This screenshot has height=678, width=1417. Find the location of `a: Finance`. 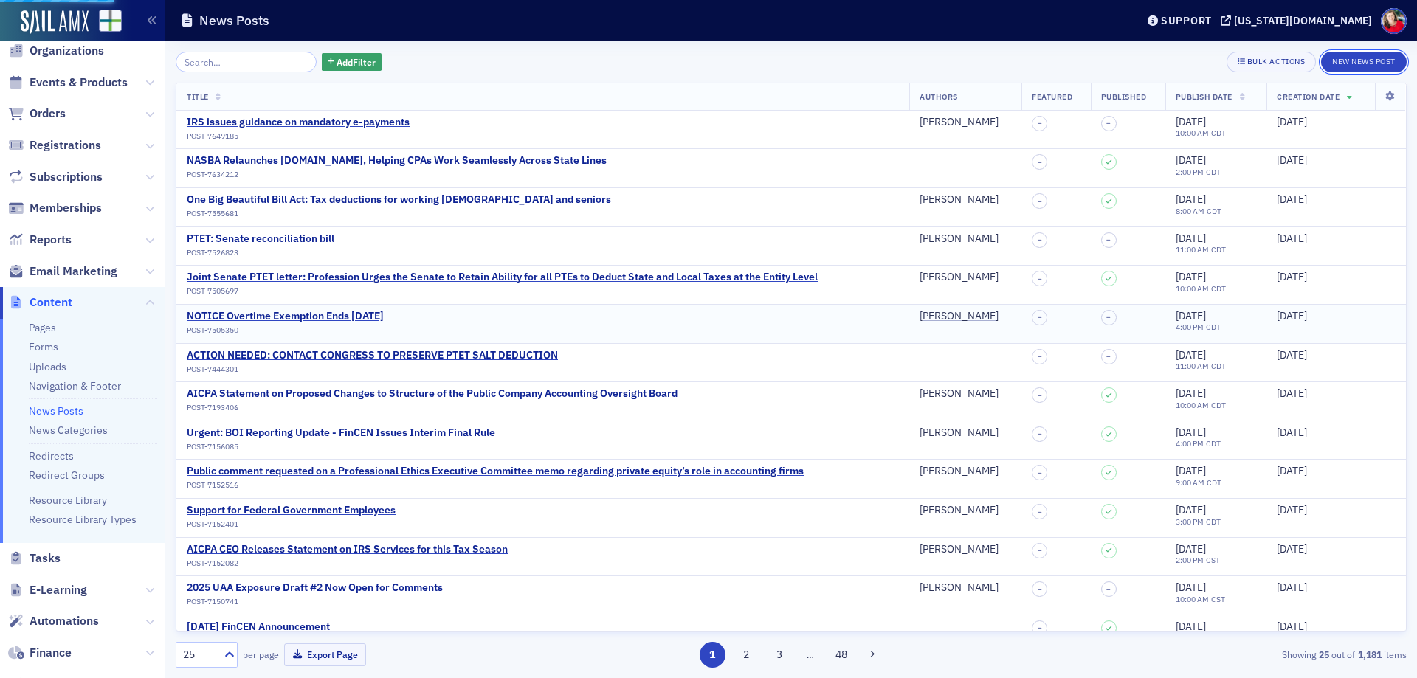

a: Finance is located at coordinates (40, 653).